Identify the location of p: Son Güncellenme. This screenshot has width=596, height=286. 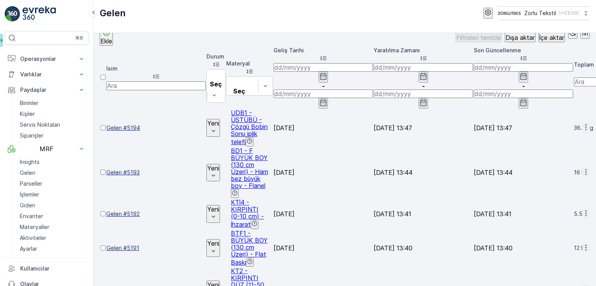
(523, 50).